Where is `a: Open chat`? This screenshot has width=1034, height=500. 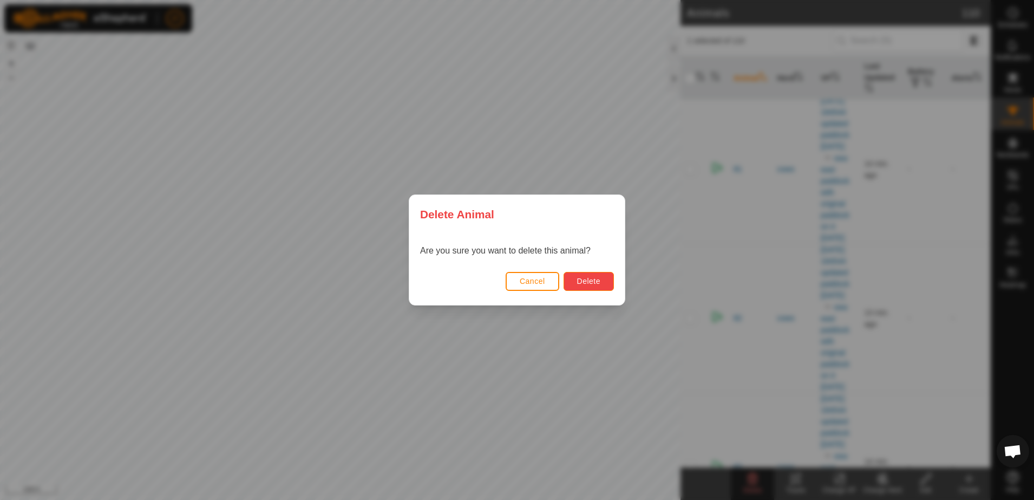
a: Open chat is located at coordinates (1013, 451).